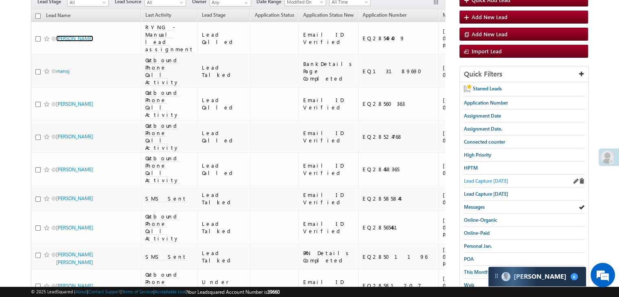 The image size is (619, 297). What do you see at coordinates (329, 71) in the screenshot?
I see `div: BankDetails Page Completed` at bounding box center [329, 71].